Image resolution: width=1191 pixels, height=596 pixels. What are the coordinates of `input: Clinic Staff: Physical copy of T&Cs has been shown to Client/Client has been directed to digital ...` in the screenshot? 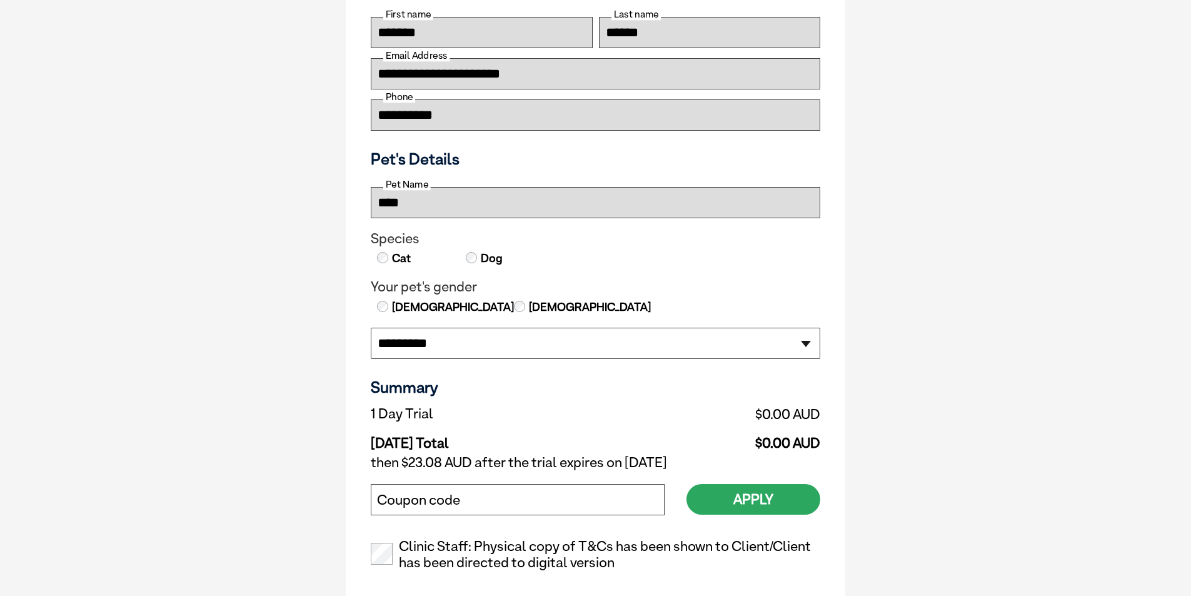 It's located at (381, 553).